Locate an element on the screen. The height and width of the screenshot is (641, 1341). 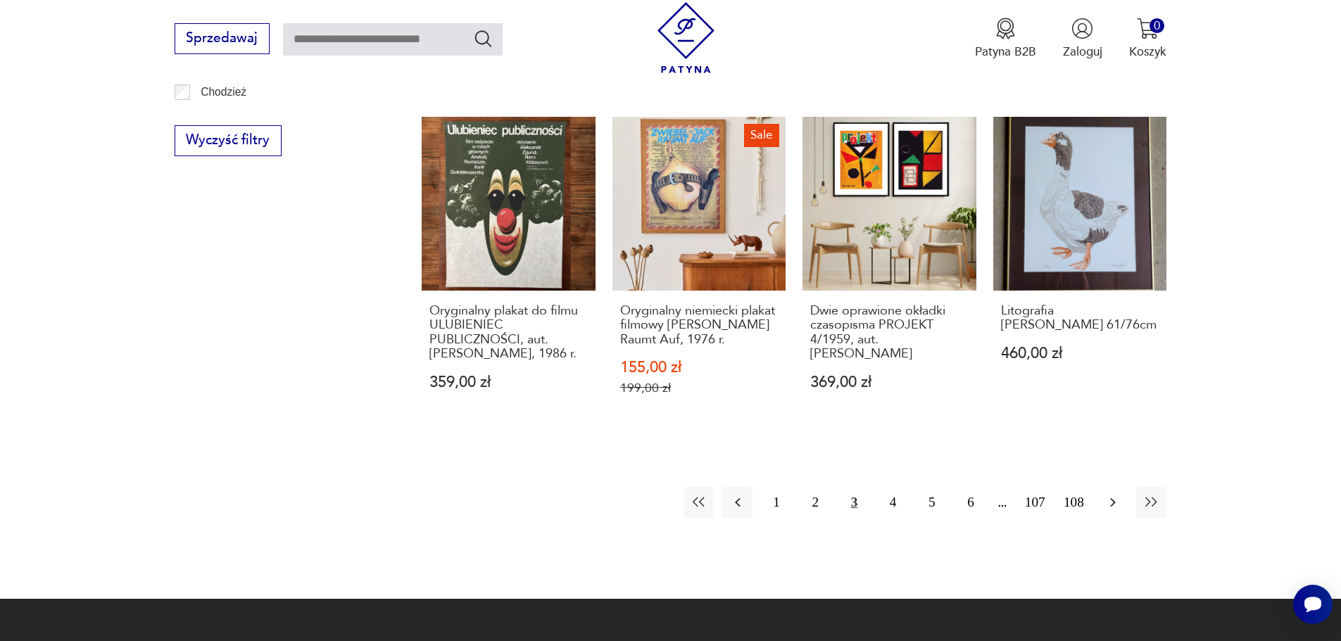
button: Wyczyść filtry is located at coordinates (228, 141).